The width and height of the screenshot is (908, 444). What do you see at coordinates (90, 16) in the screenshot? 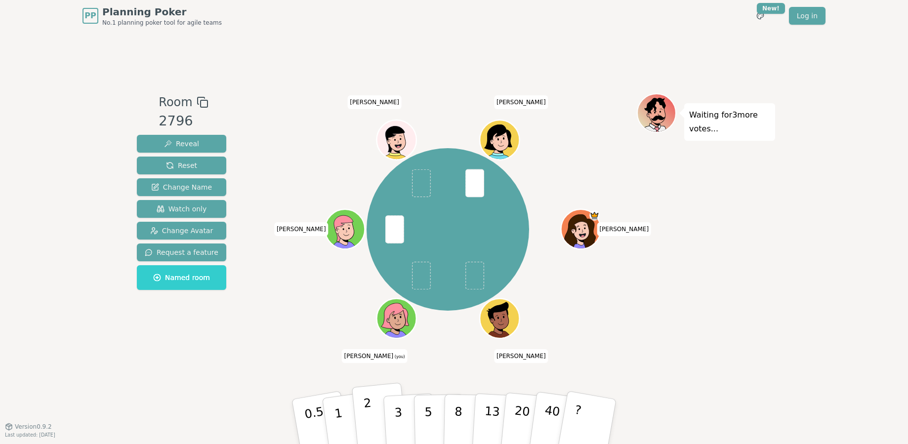
I see `span: PP` at bounding box center [90, 16].